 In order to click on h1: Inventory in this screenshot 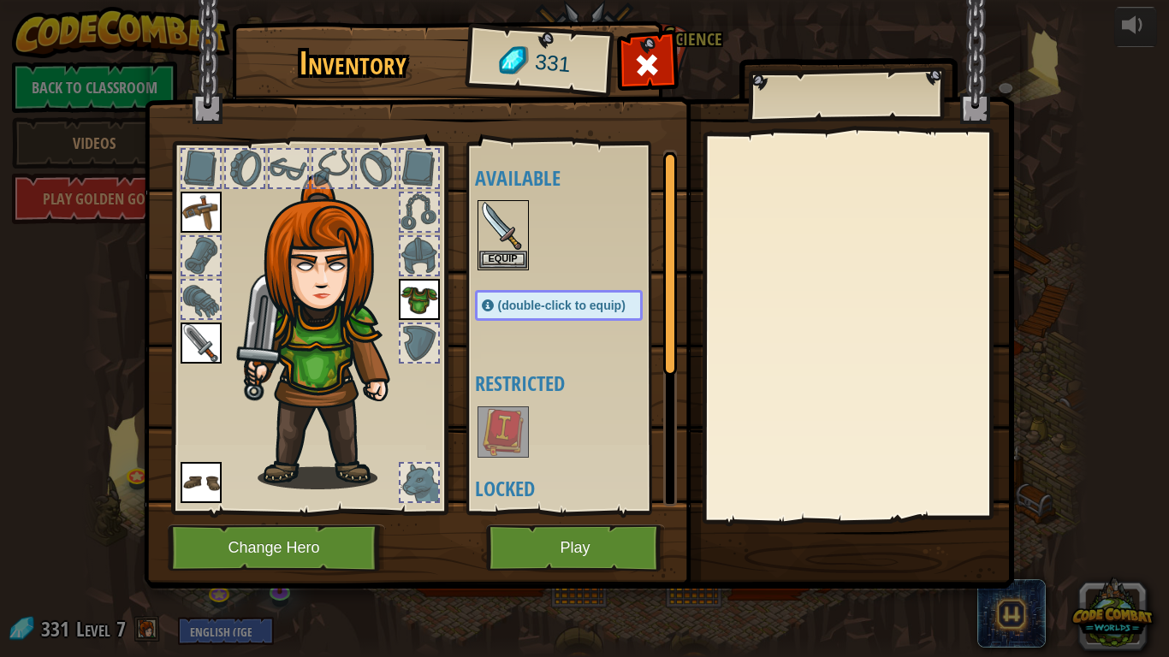, I will do `click(352, 63)`.